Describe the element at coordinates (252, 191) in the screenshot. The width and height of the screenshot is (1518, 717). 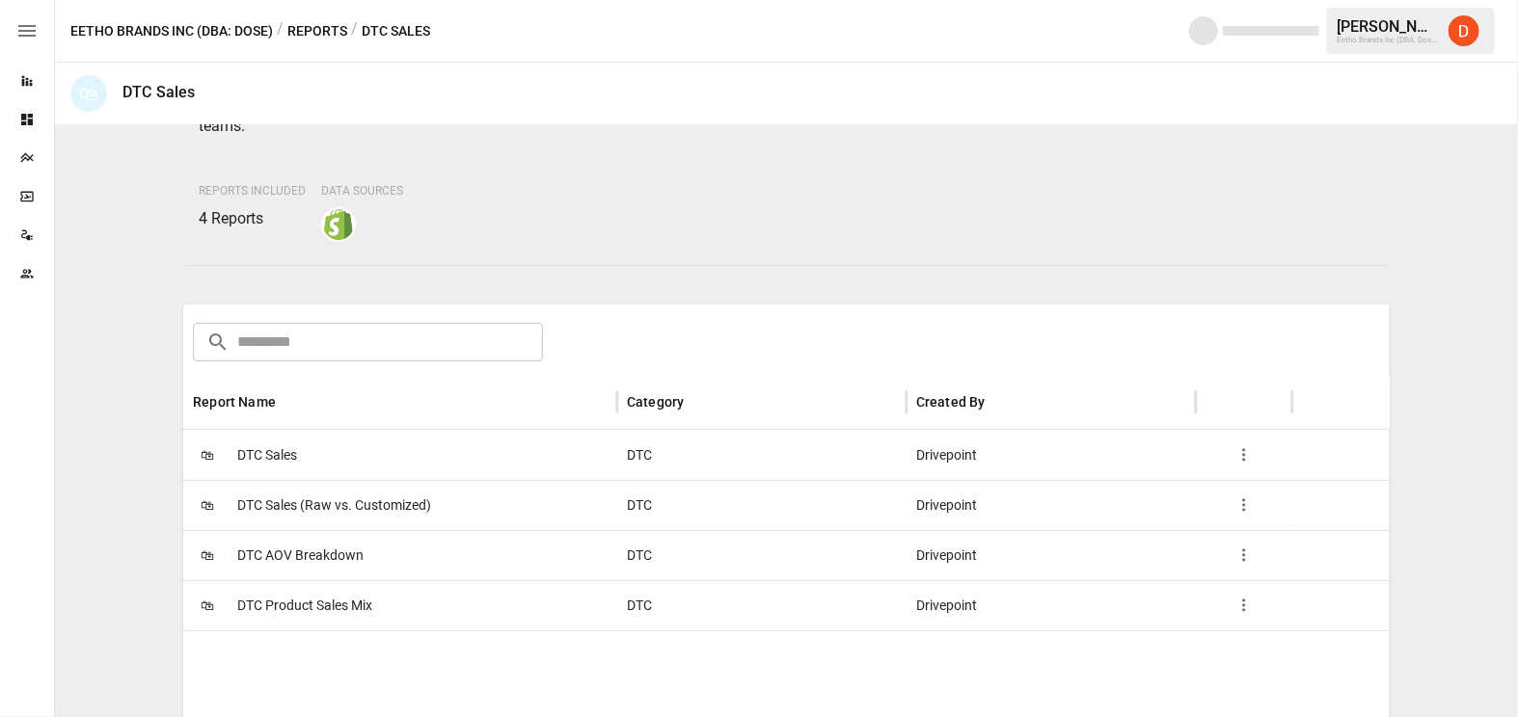
I see `span: Reports Included` at that location.